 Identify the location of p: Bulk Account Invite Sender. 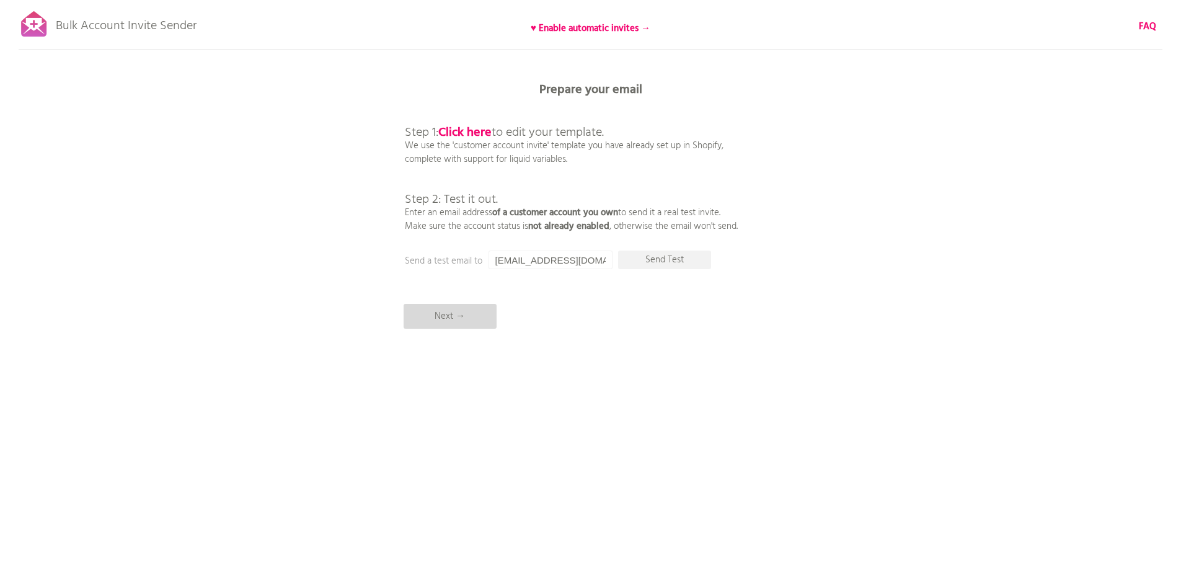
(126, 23).